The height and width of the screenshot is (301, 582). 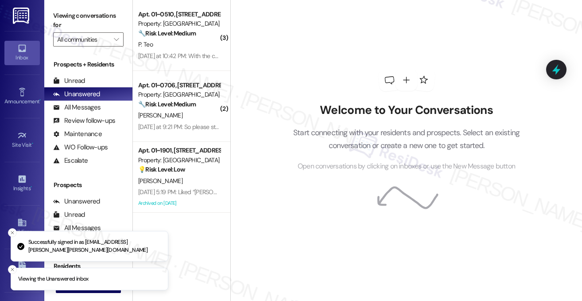 What do you see at coordinates (162, 169) in the screenshot?
I see `strong: 💡 Risk Level: Low` at bounding box center [162, 169].